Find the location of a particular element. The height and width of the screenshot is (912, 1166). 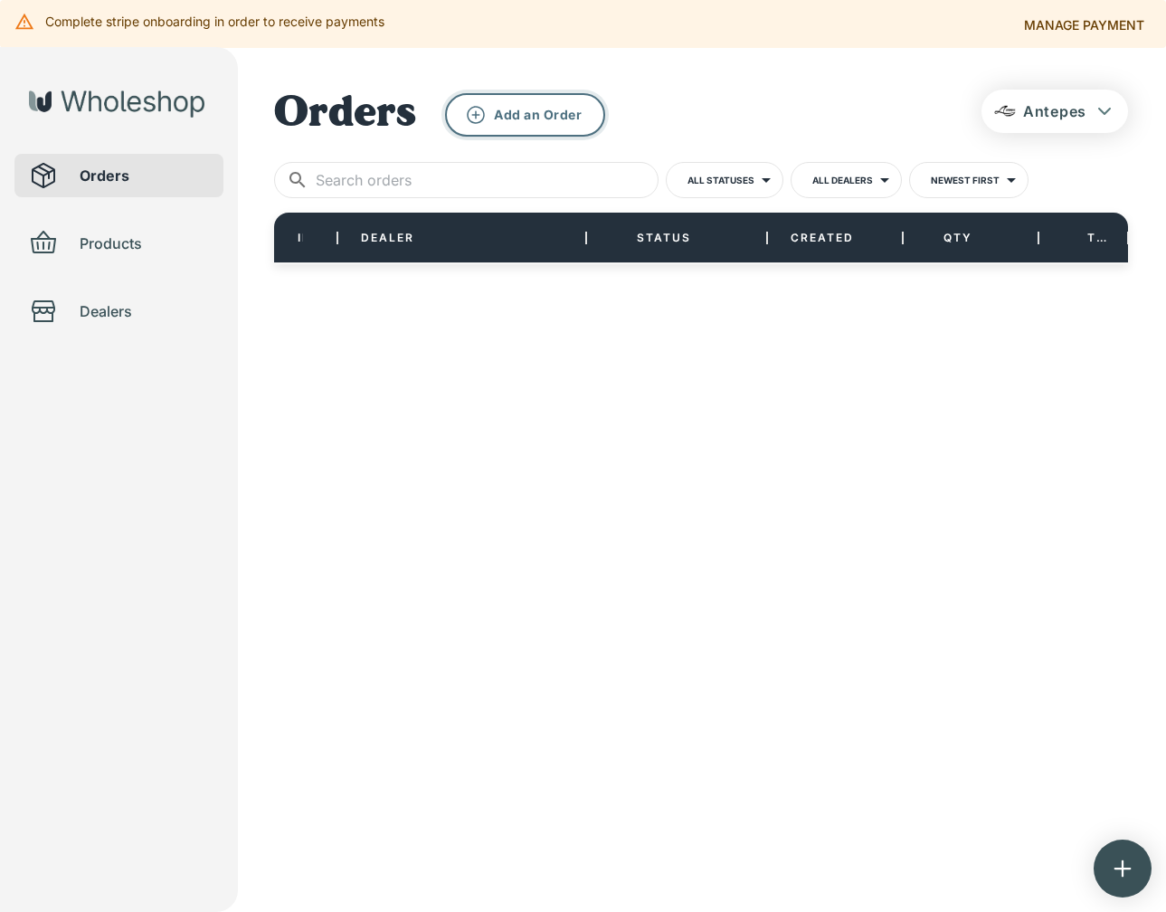

img: Wholeshop logo is located at coordinates (117, 104).